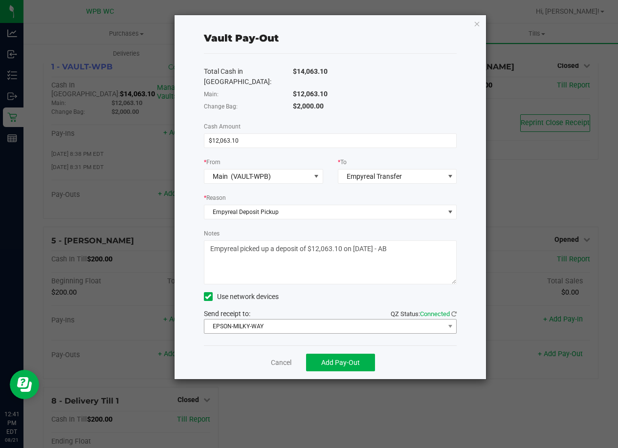 The height and width of the screenshot is (448, 618). I want to click on span: Main:, so click(211, 94).